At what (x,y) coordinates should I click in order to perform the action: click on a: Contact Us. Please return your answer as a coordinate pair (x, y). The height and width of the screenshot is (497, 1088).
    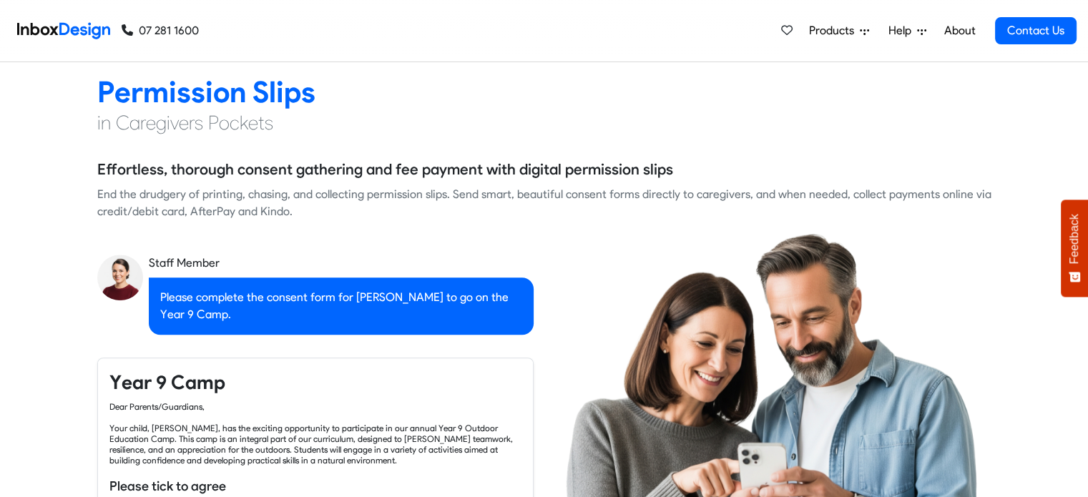
    Looking at the image, I should click on (1036, 31).